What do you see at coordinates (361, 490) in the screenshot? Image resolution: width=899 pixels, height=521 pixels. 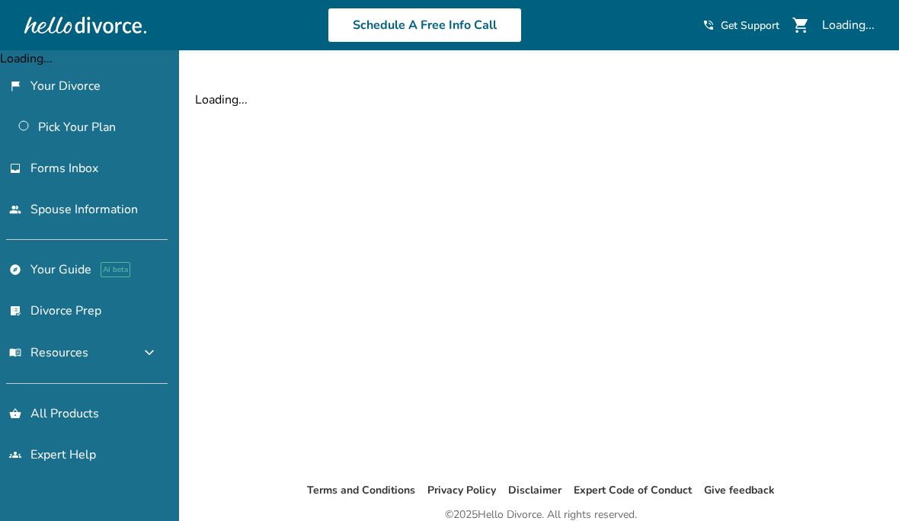 I see `a: Terms and Conditions` at bounding box center [361, 490].